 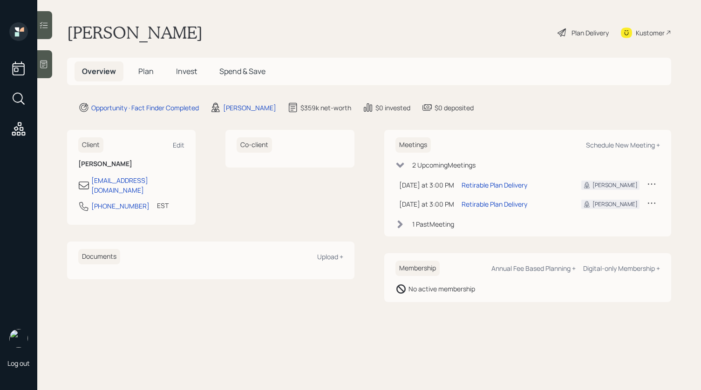 I want to click on img: aleksandra-headshot.png, so click(x=19, y=339).